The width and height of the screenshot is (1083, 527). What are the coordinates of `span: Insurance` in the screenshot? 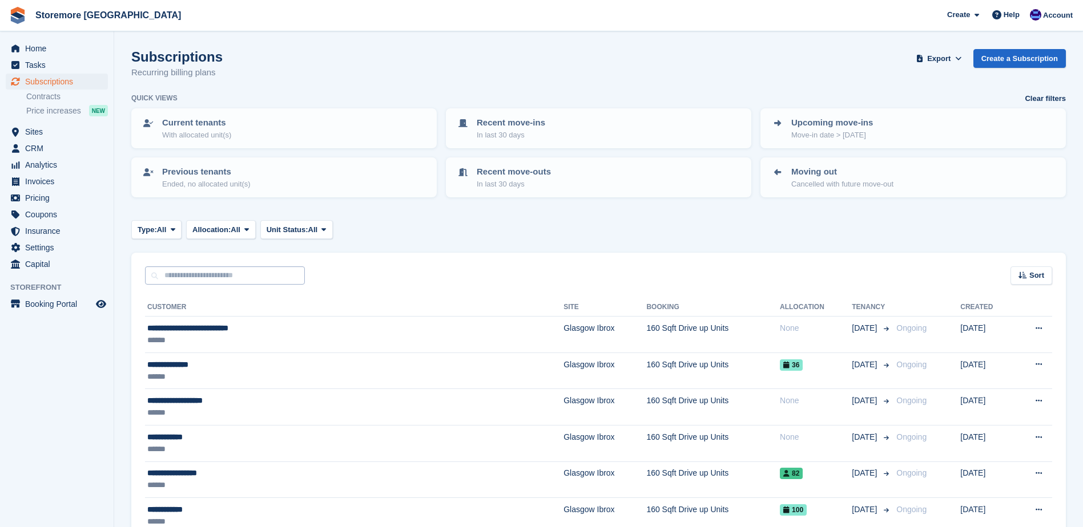 It's located at (59, 231).